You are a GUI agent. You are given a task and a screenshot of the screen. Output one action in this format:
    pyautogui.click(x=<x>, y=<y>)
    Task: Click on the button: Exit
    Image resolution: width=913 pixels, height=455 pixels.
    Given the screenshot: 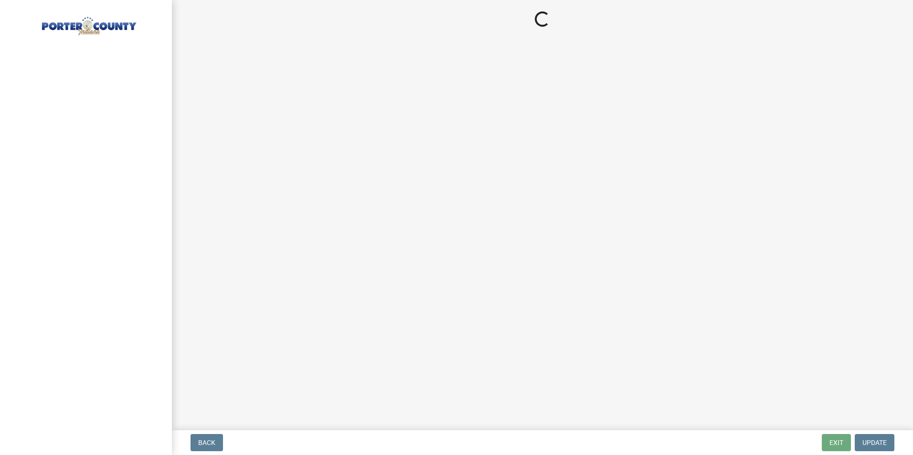 What is the action you would take?
    pyautogui.click(x=836, y=443)
    